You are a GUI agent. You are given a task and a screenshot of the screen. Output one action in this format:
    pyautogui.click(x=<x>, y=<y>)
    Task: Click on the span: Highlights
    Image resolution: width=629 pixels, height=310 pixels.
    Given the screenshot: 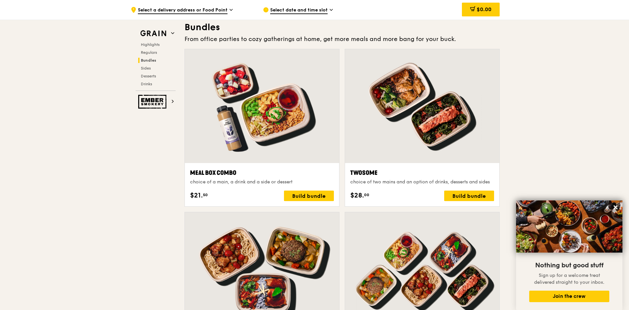 What is the action you would take?
    pyautogui.click(x=150, y=45)
    